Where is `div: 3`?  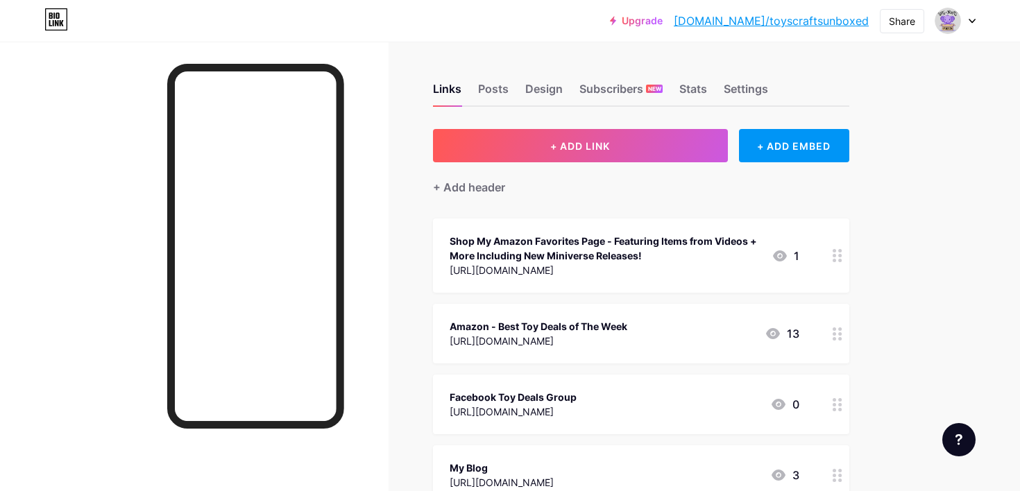 div: 3 is located at coordinates (785, 475).